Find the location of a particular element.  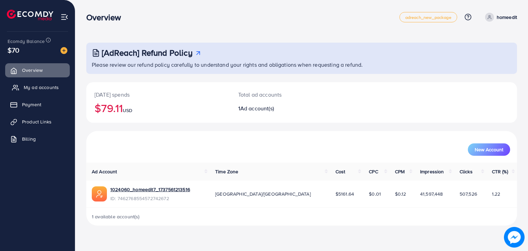

span: 1.22 is located at coordinates (496, 194).